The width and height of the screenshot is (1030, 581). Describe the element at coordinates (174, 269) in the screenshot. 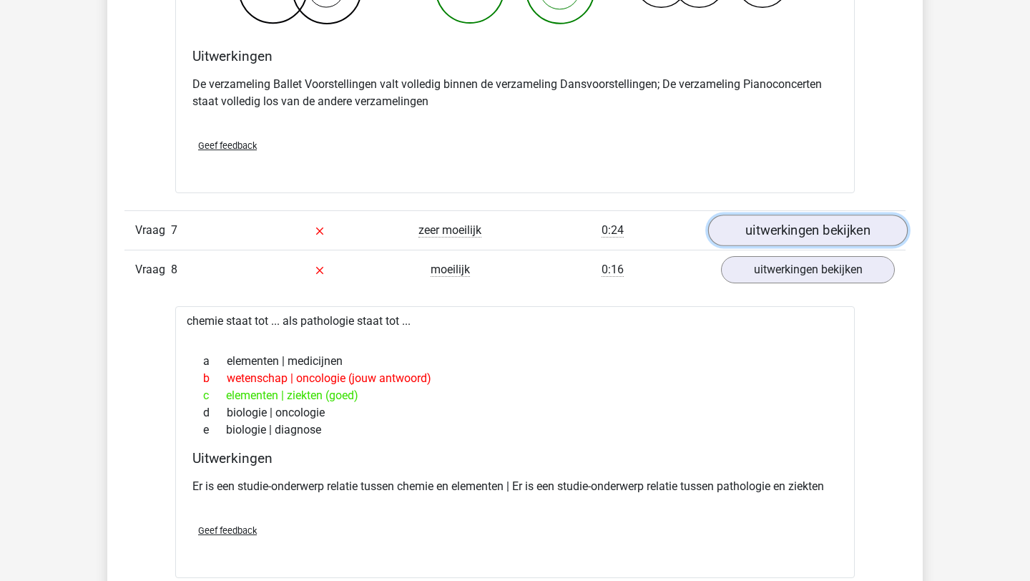

I see `span: 8` at that location.